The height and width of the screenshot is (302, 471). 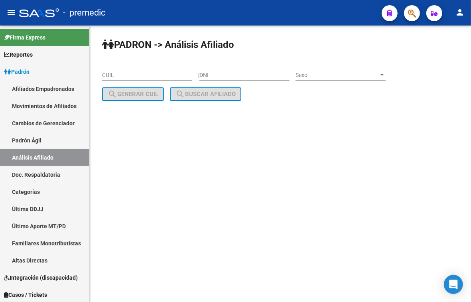 What do you see at coordinates (168, 45) in the screenshot?
I see `strong: PADRON -> Análisis Afiliado` at bounding box center [168, 45].